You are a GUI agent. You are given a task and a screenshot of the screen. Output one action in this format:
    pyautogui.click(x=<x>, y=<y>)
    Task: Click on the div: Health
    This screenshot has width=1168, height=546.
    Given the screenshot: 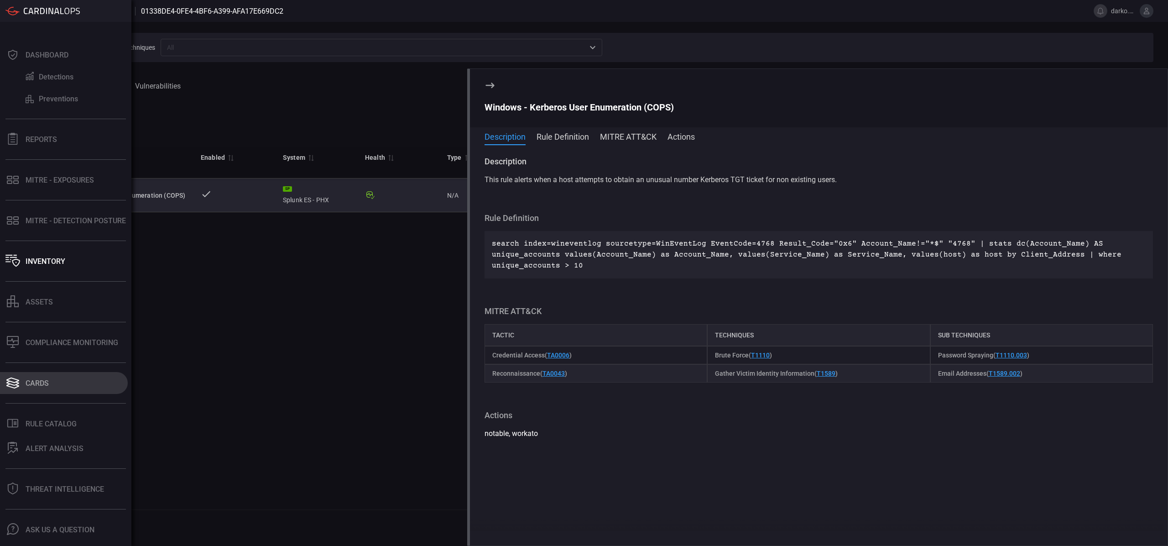 What is the action you would take?
    pyautogui.click(x=375, y=157)
    